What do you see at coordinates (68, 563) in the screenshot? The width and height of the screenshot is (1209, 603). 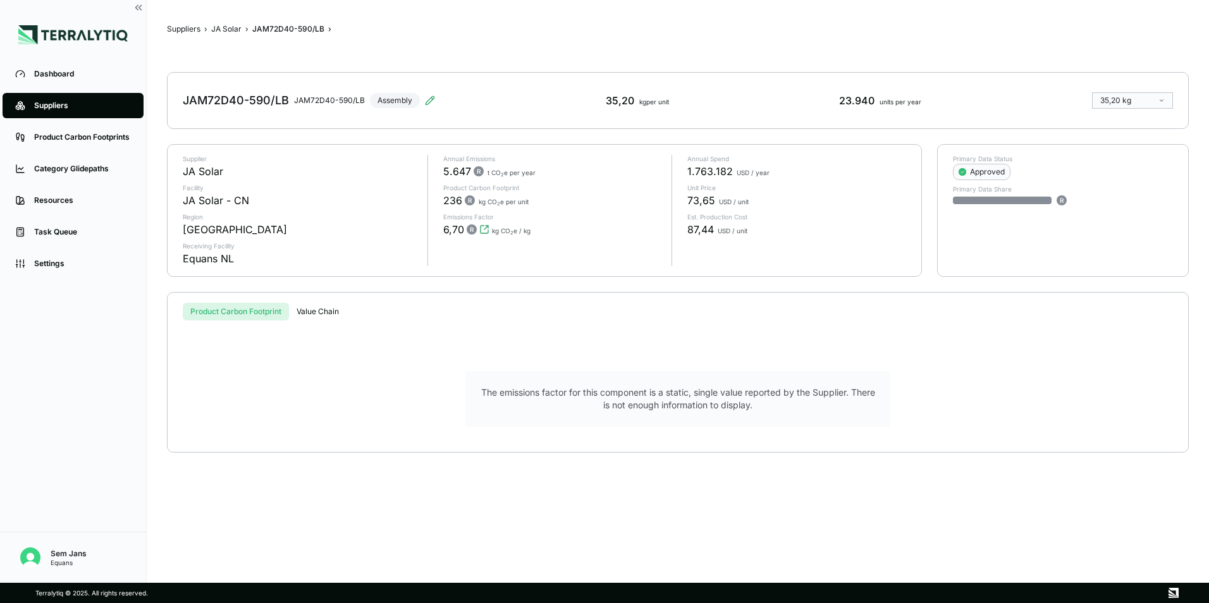 I see `div: Equans` at bounding box center [68, 563].